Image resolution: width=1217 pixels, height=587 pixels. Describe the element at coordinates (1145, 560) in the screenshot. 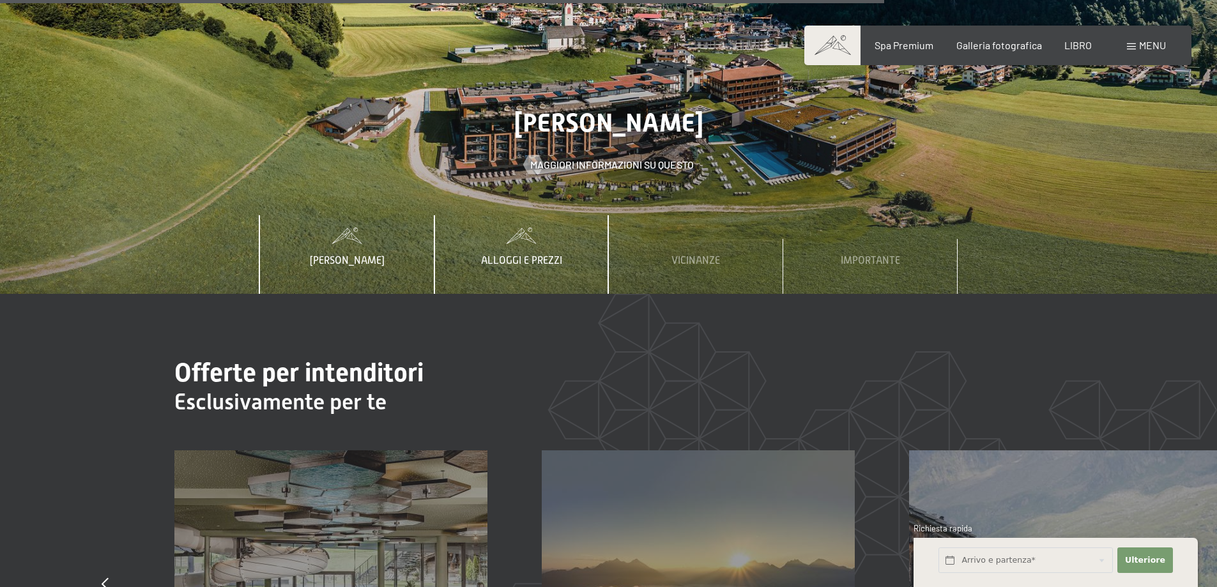

I see `font: Ulteriore` at that location.